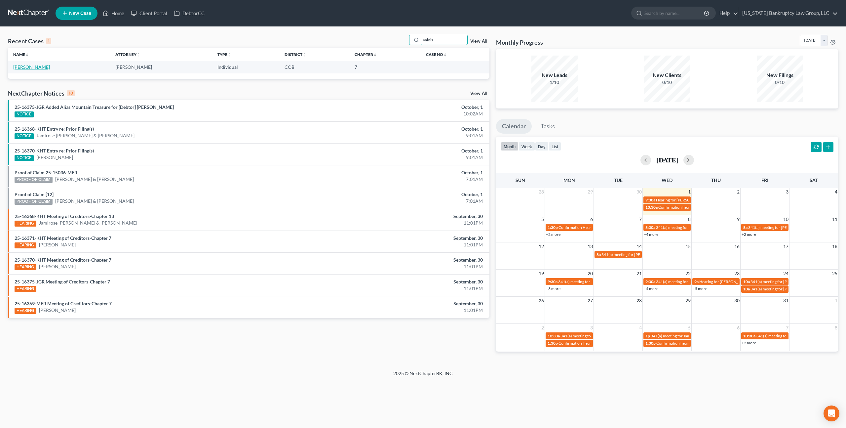 The width and height of the screenshot is (846, 428). Describe the element at coordinates (696, 281) in the screenshot. I see `span: 9a` at that location.